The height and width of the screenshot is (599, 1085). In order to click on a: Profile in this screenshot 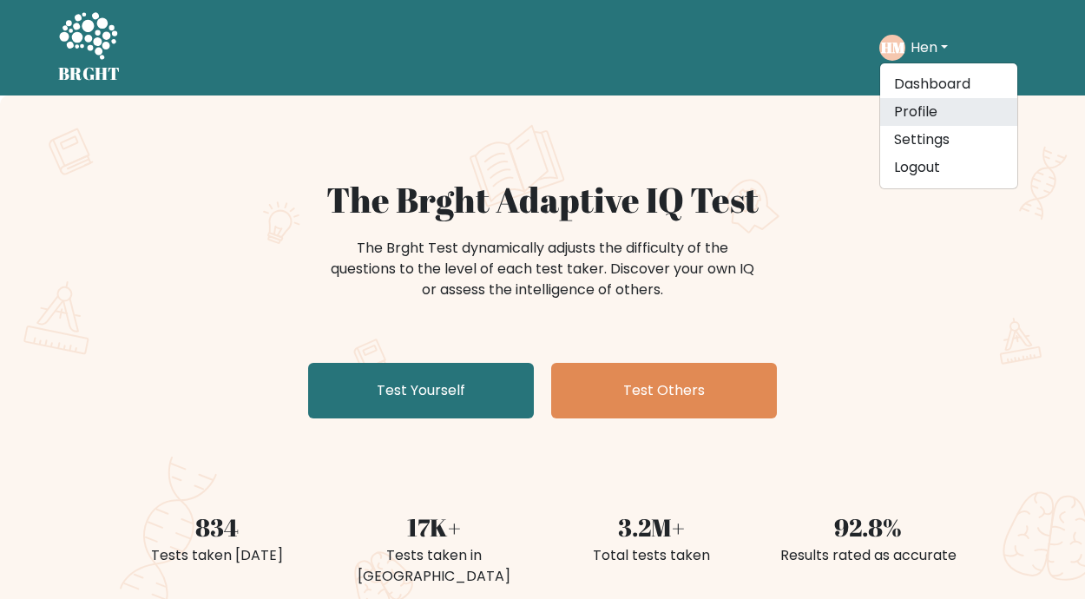, I will do `click(949, 112)`.